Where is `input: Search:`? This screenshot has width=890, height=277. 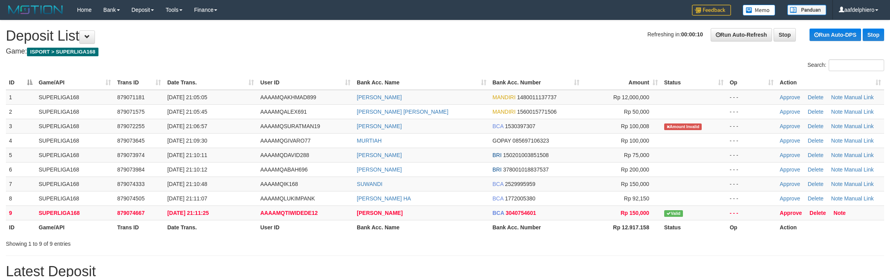
input: Search: is located at coordinates (857, 65).